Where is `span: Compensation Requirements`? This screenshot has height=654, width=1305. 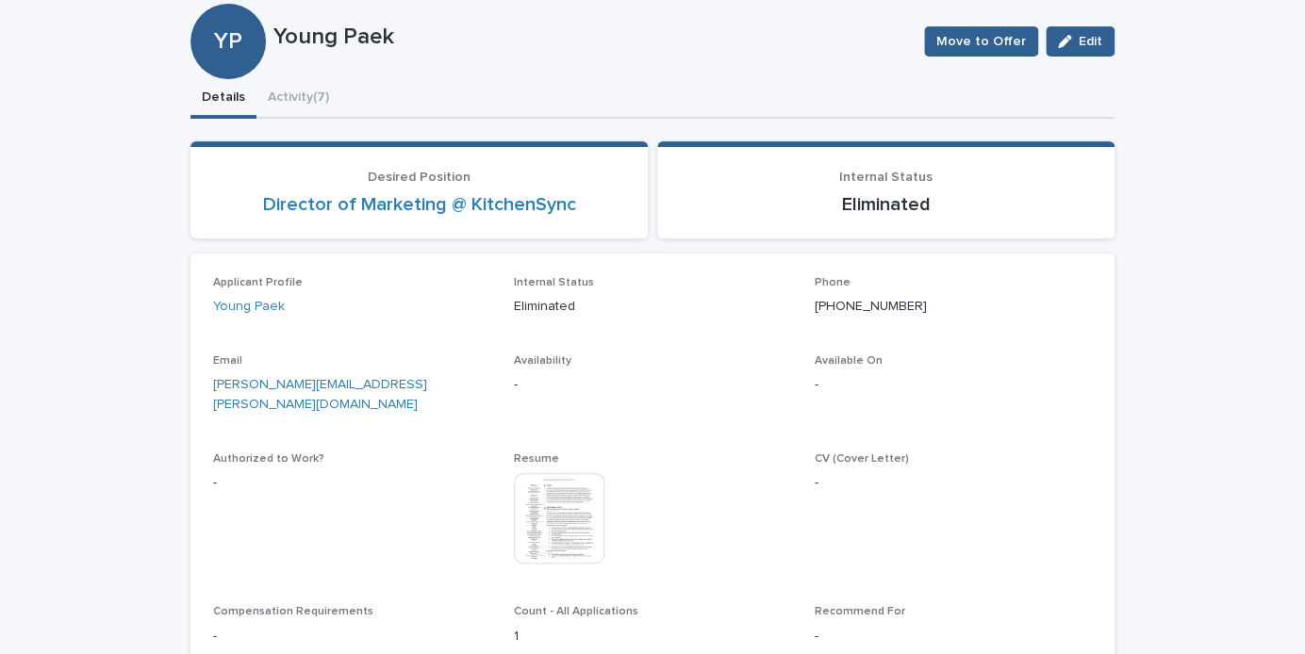 span: Compensation Requirements is located at coordinates (293, 612).